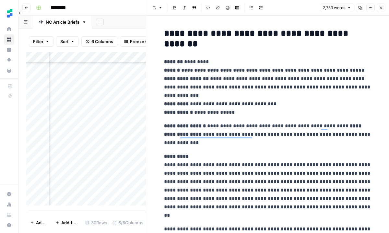 The image size is (389, 233). Describe the element at coordinates (9, 29) in the screenshot. I see `a: Home` at that location.